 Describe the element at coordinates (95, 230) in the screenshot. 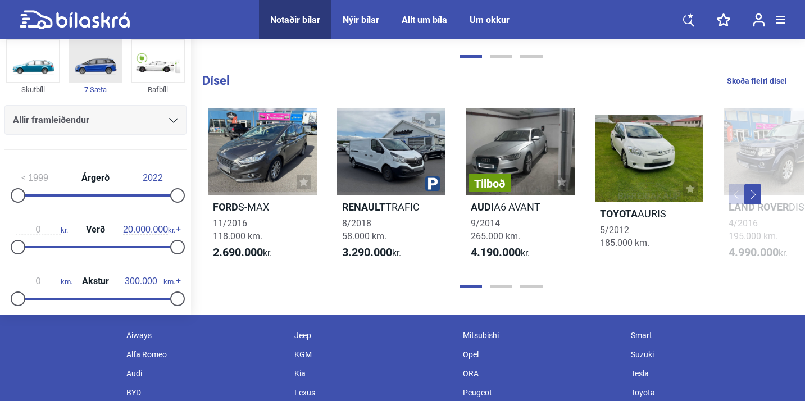

I see `span: Verð` at that location.